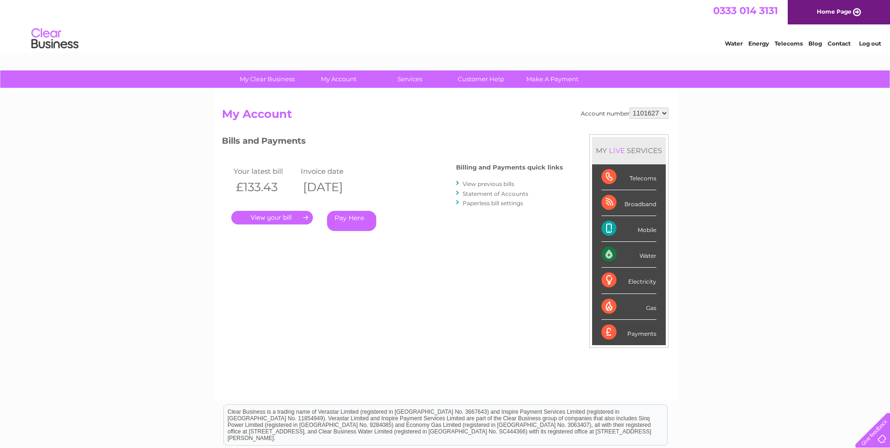 This screenshot has height=448, width=890. Describe the element at coordinates (338, 79) in the screenshot. I see `a: My Account` at that location.